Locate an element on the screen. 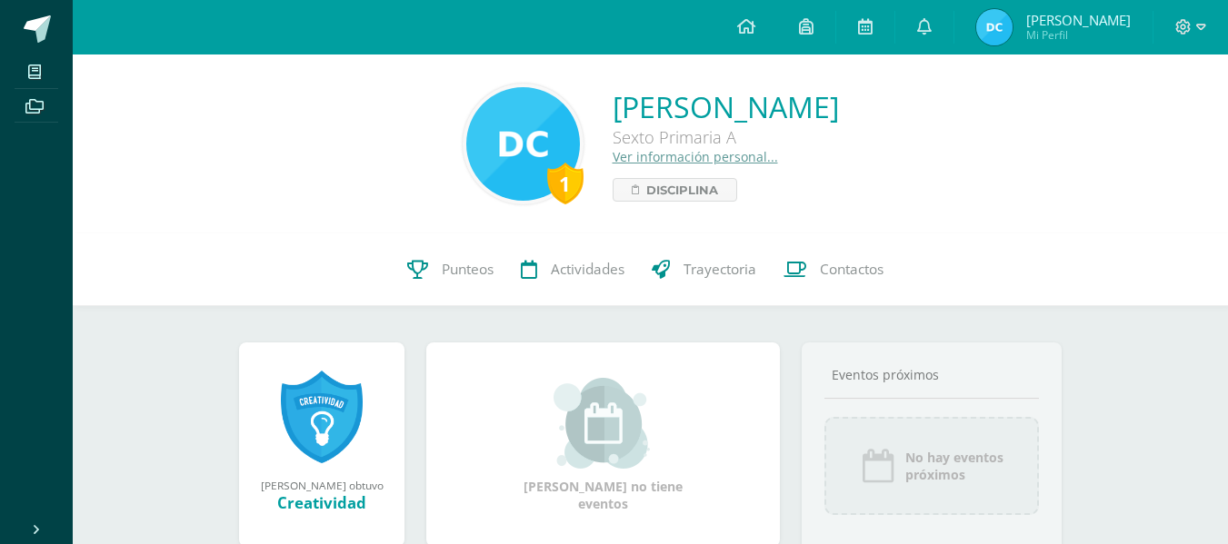  a: Trayectoria is located at coordinates (704, 270).